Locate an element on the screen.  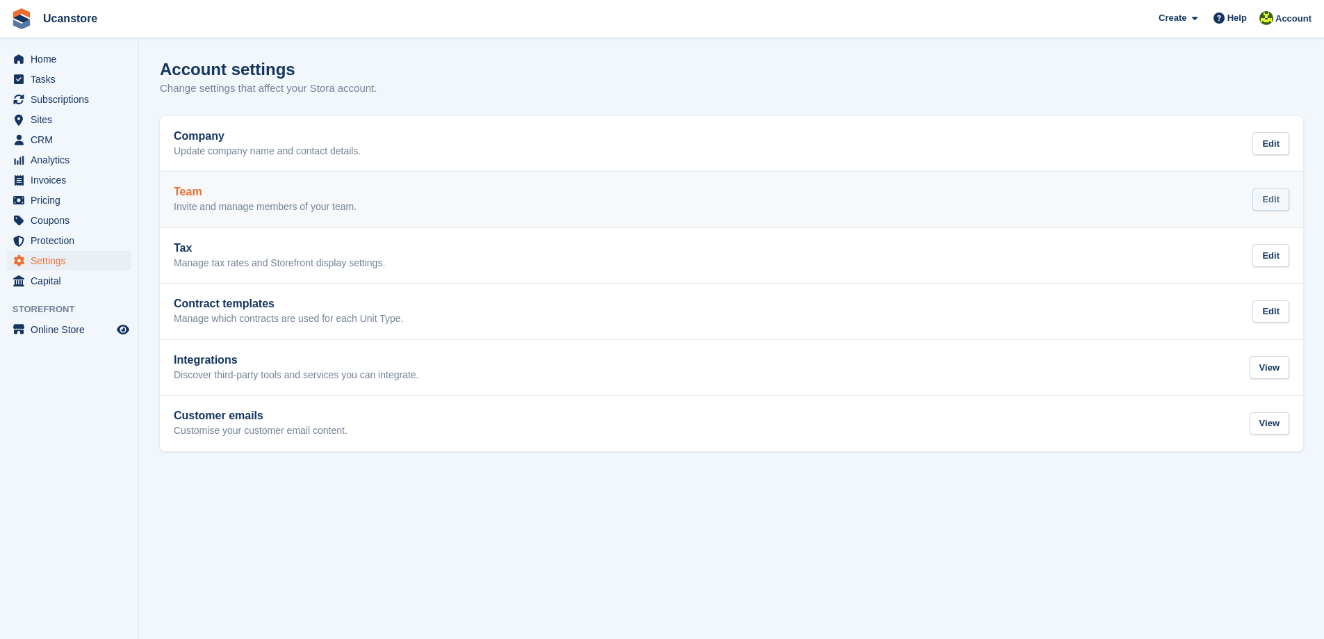
a: Preview store is located at coordinates (123, 330).